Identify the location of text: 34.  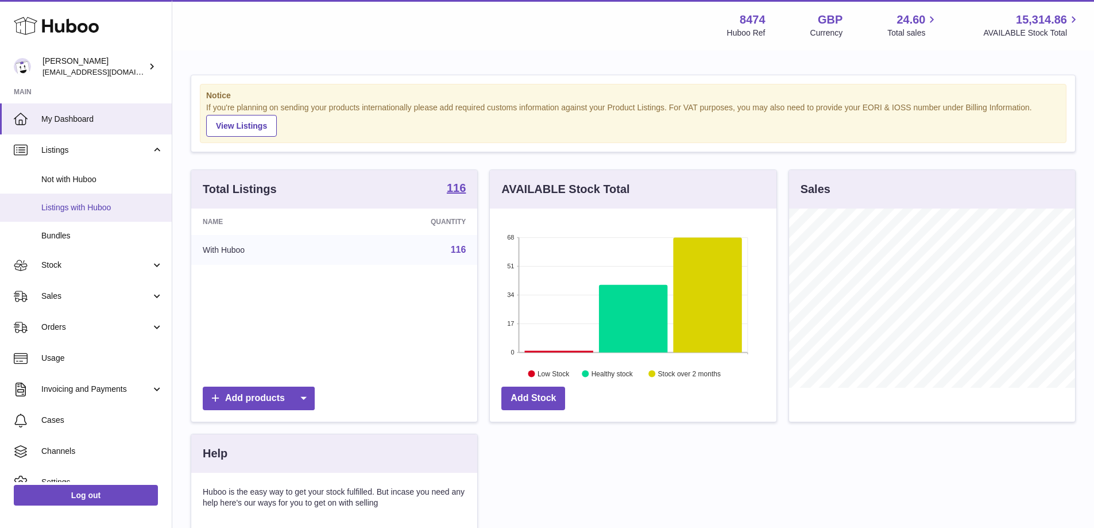
(511, 295).